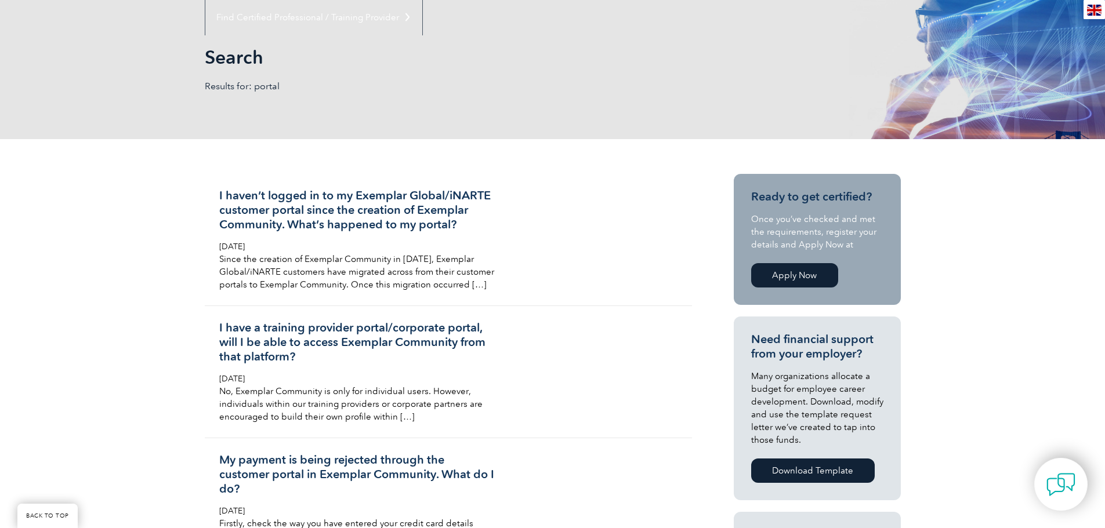  I want to click on h1: Search, so click(427, 57).